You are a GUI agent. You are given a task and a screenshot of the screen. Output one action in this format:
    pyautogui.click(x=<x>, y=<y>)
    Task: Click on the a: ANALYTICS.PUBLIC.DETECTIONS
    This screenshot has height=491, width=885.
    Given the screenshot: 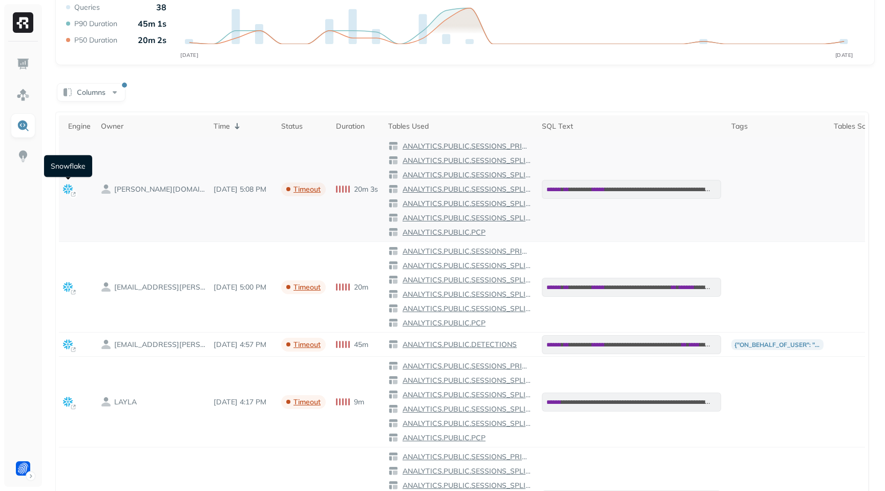 What is the action you would take?
    pyautogui.click(x=457, y=344)
    